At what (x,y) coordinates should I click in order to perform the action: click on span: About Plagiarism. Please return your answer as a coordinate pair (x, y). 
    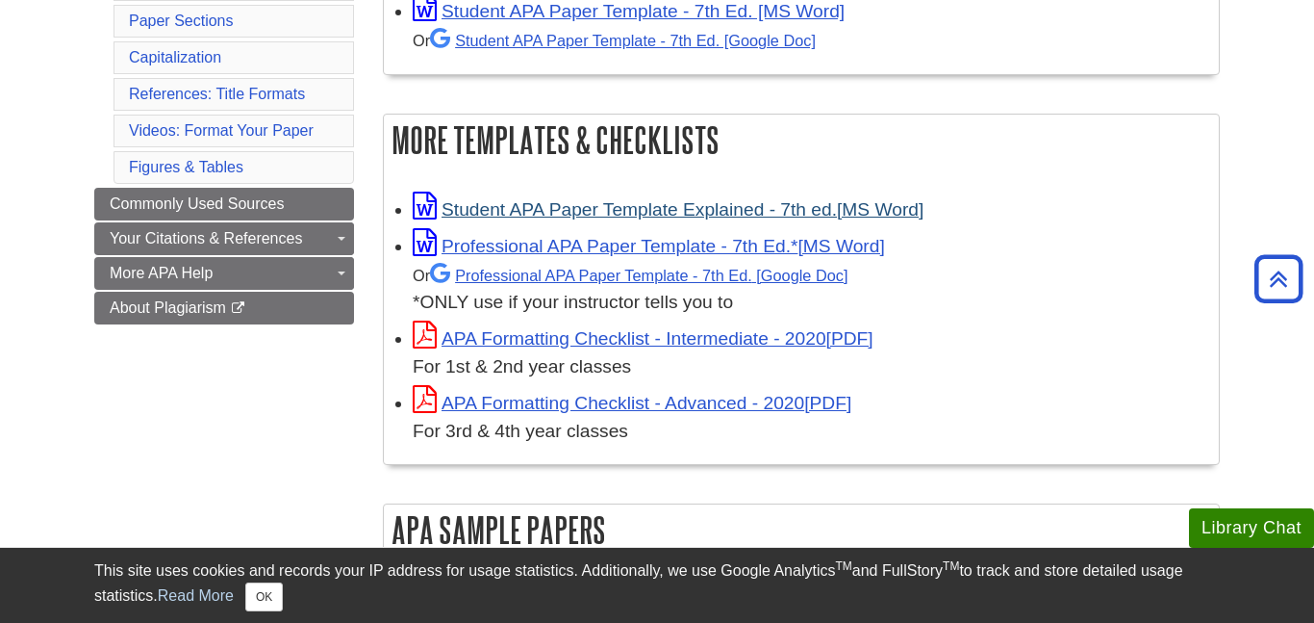
    Looking at the image, I should click on (167, 307).